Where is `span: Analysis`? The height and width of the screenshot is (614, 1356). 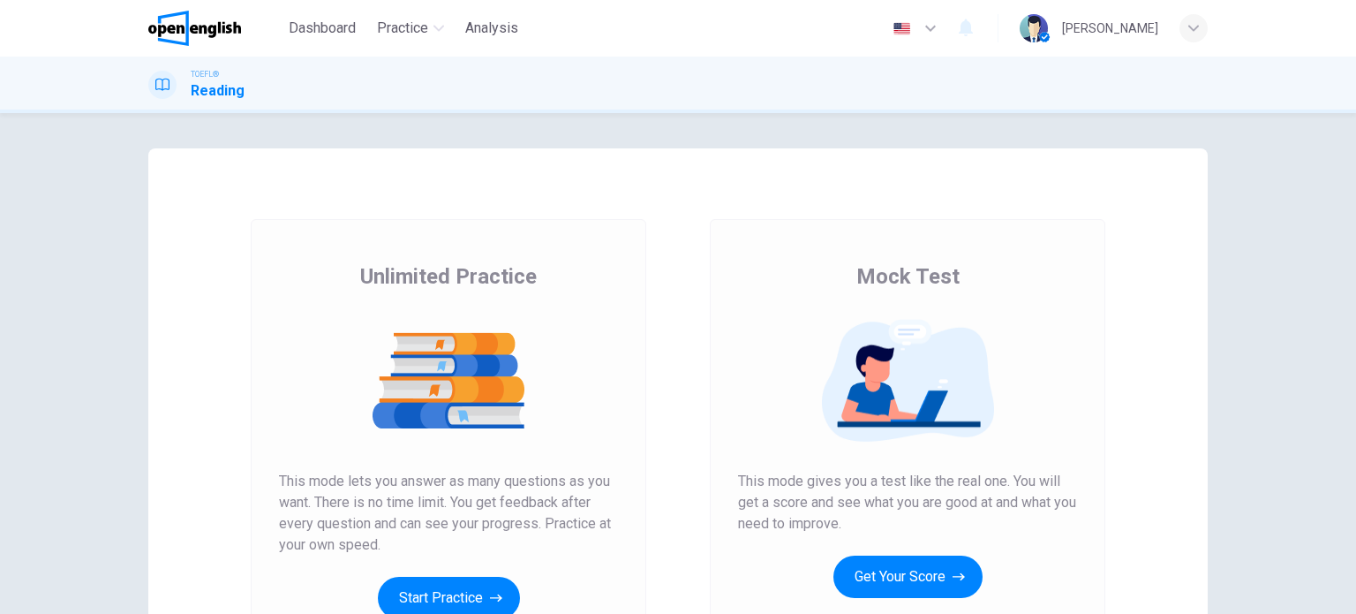 span: Analysis is located at coordinates (492, 28).